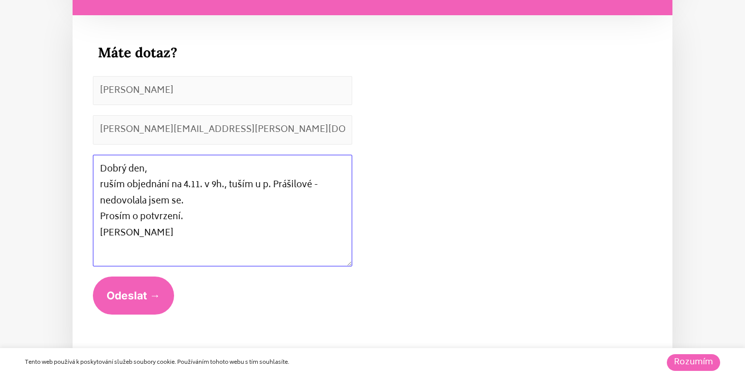 This screenshot has width=745, height=377. Describe the element at coordinates (268, 363) in the screenshot. I see `div: Tento web používá k poskytování služeb soubory cookie. Používáním tohoto webu s tím souhlasíte.` at that location.